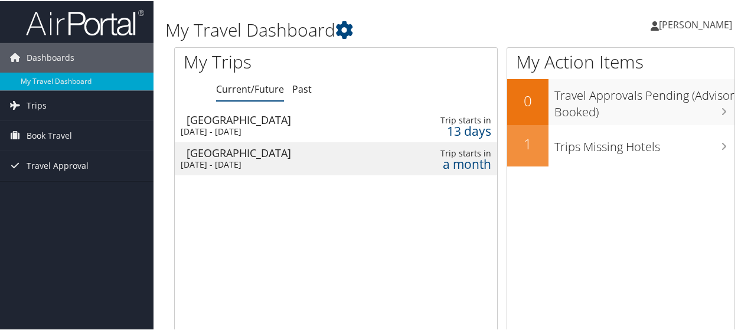 The height and width of the screenshot is (330, 751). What do you see at coordinates (621, 145) in the screenshot?
I see `a: 1Trips Missing Hotels` at bounding box center [621, 145].